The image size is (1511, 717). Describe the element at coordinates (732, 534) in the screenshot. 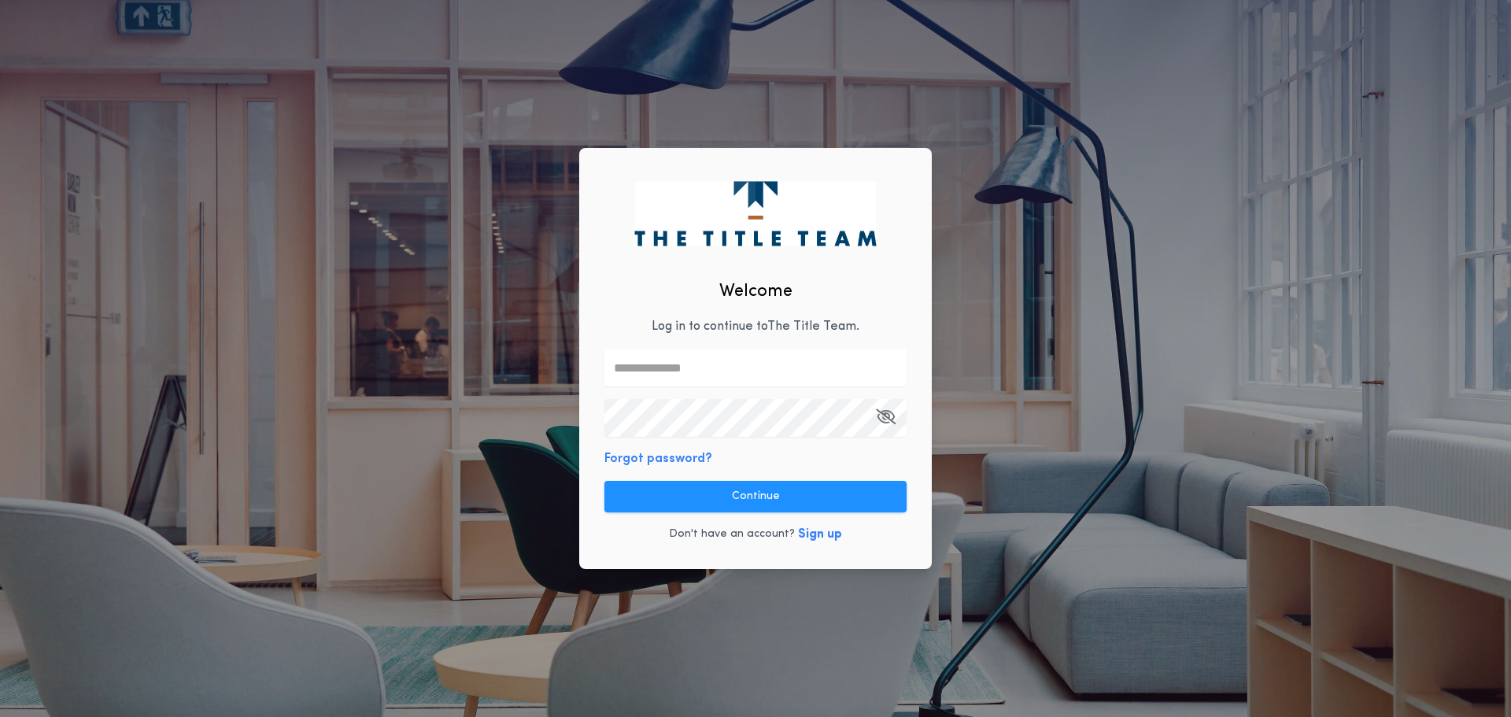

I see `p: Don't have an account?` at that location.